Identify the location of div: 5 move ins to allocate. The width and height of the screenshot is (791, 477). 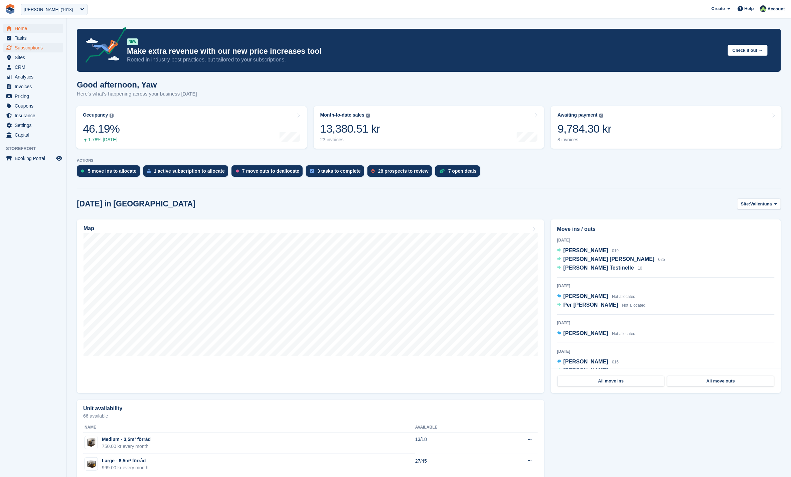
(112, 171).